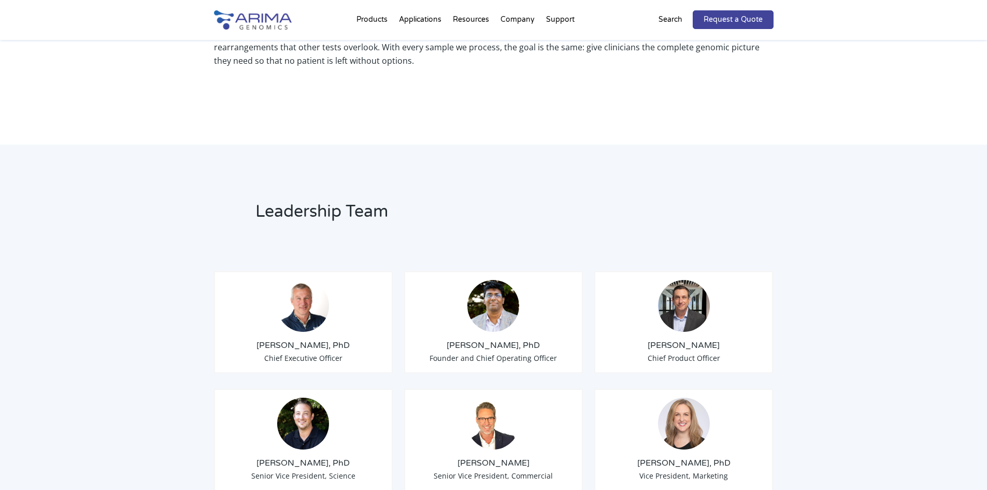  I want to click on span: Vice President, Marketing, so click(684, 475).